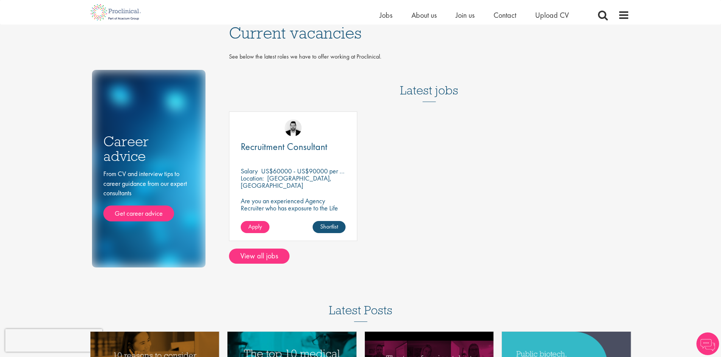 The height and width of the screenshot is (357, 721). I want to click on p: See below the latest roles we have to offer working at Proclinical., so click(429, 57).